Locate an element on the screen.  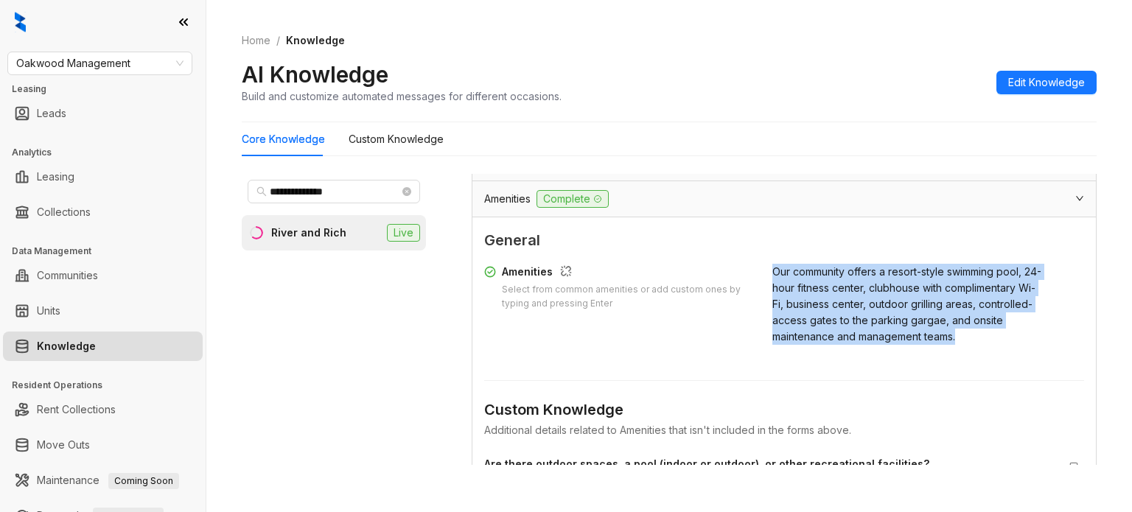
h3: Data Management is located at coordinates (108, 251).